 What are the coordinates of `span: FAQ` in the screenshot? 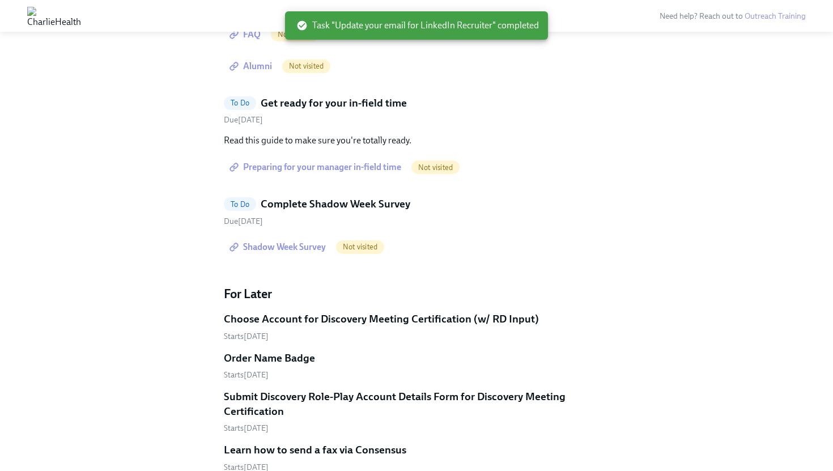 It's located at (246, 35).